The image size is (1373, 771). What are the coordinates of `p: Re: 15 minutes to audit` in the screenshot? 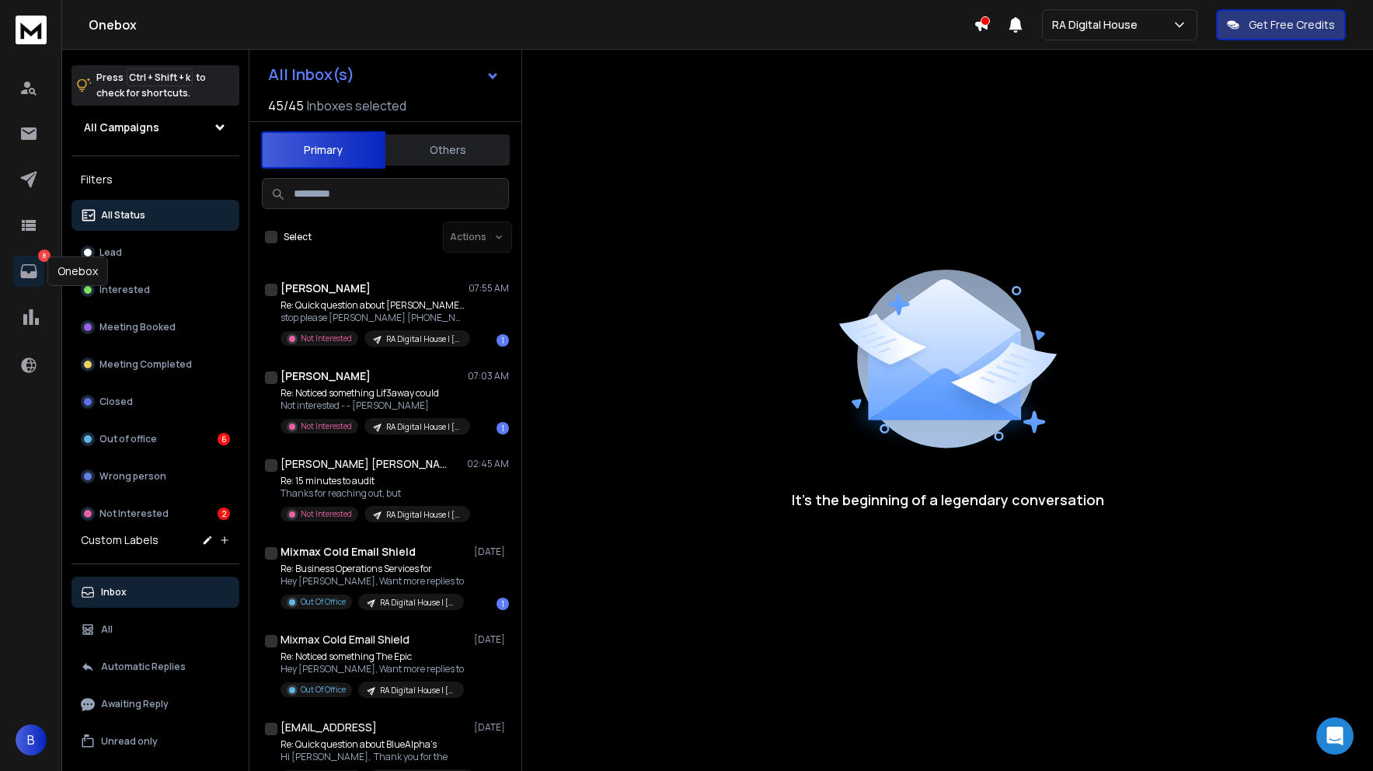 It's located at (374, 481).